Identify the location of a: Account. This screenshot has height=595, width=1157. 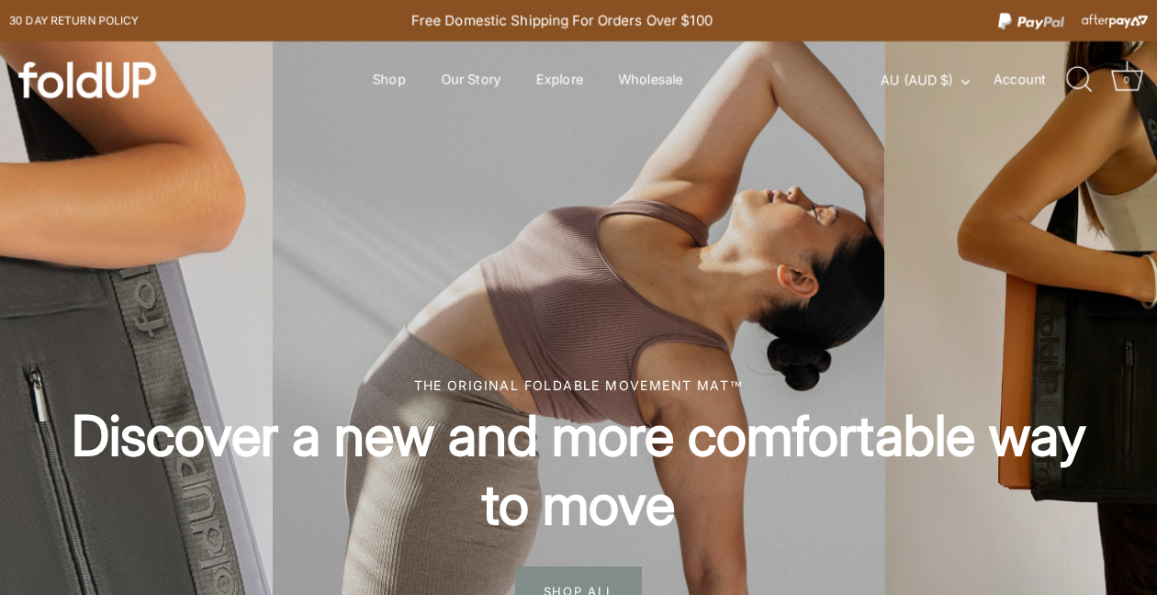
(1029, 80).